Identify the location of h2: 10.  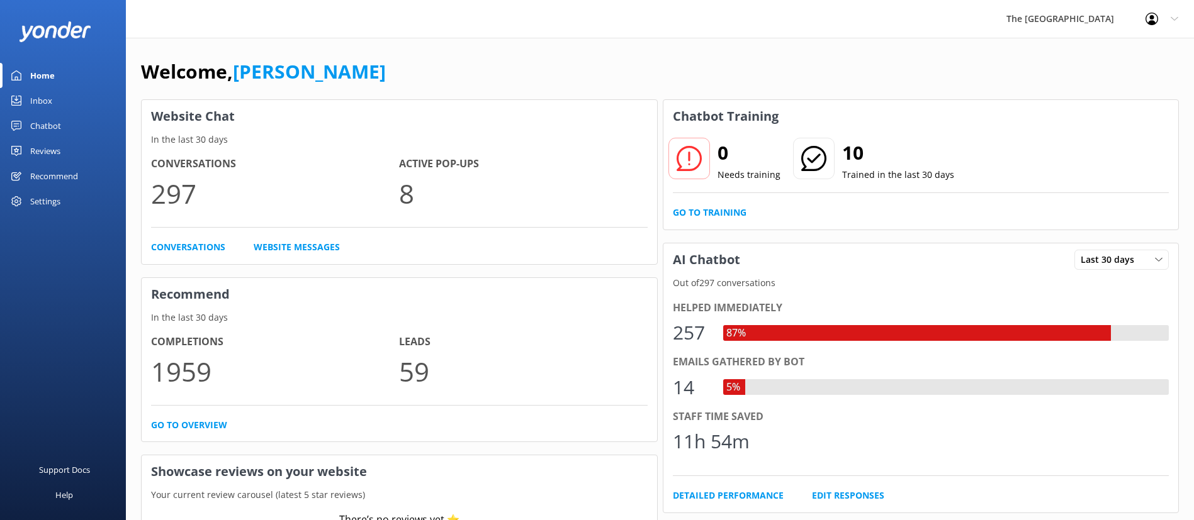
(898, 153).